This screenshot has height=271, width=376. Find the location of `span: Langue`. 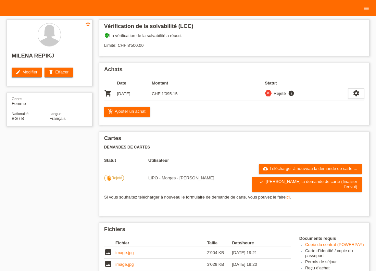

span: Langue is located at coordinates (55, 114).